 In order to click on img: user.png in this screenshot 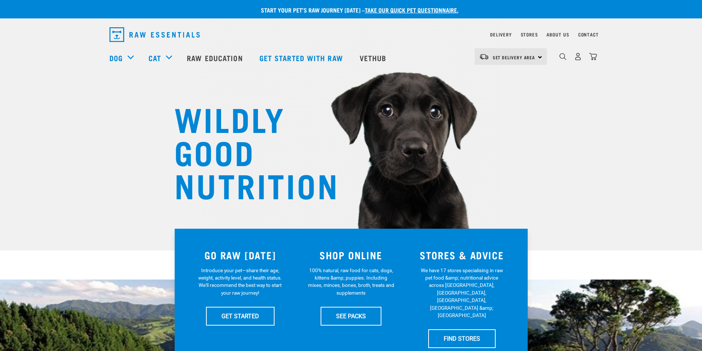, I will do `click(577, 56)`.